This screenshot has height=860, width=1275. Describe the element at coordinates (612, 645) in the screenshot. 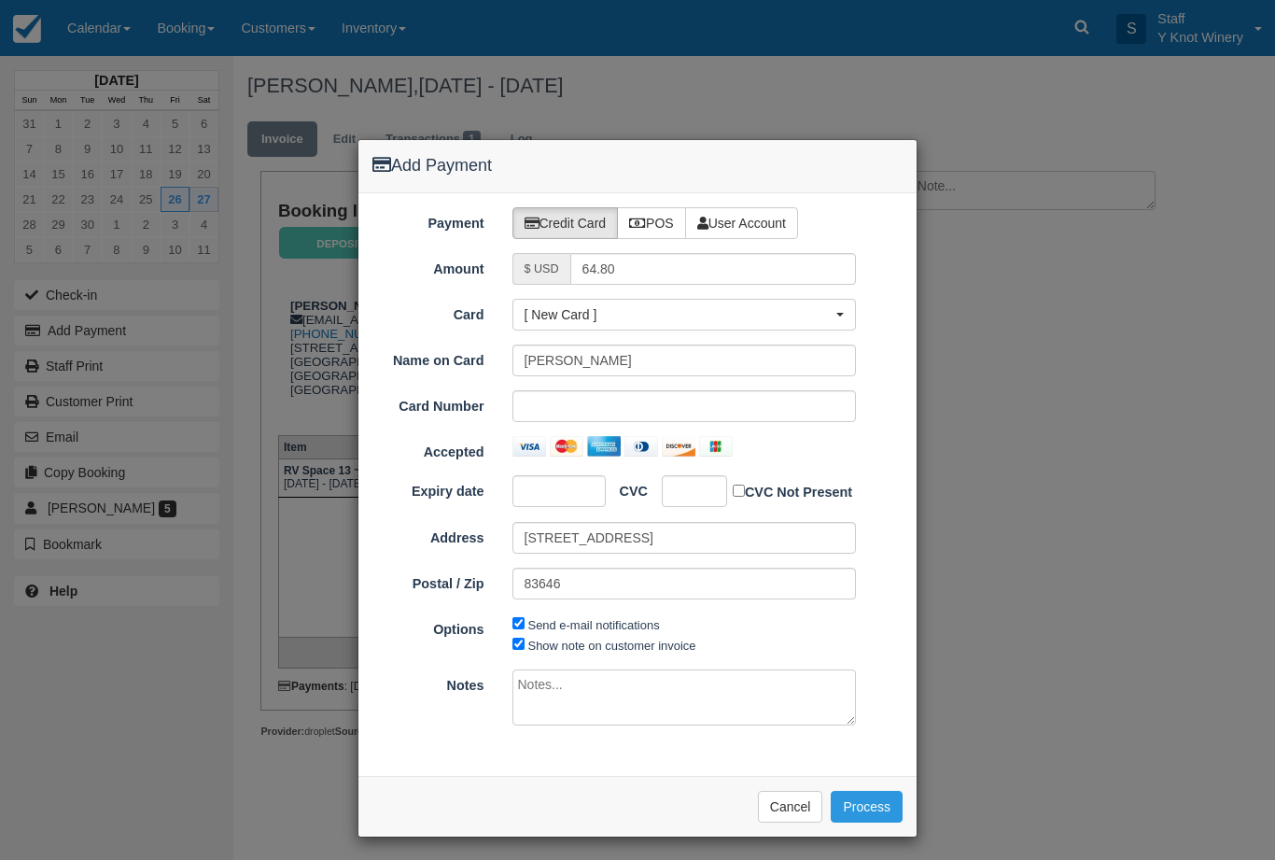

I see `label: Show note on customer invoice` at that location.